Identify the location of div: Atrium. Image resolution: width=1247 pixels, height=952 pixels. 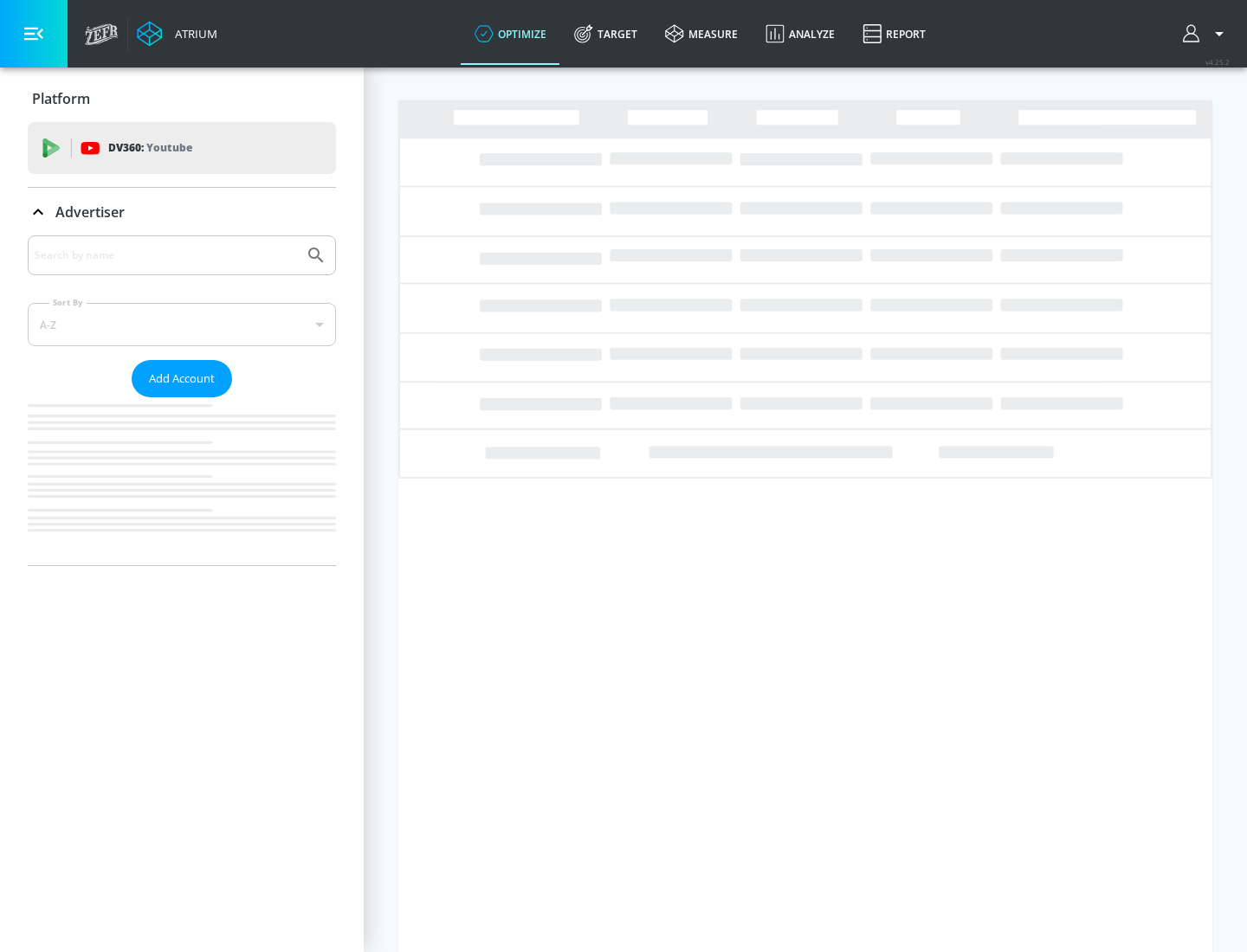
(192, 34).